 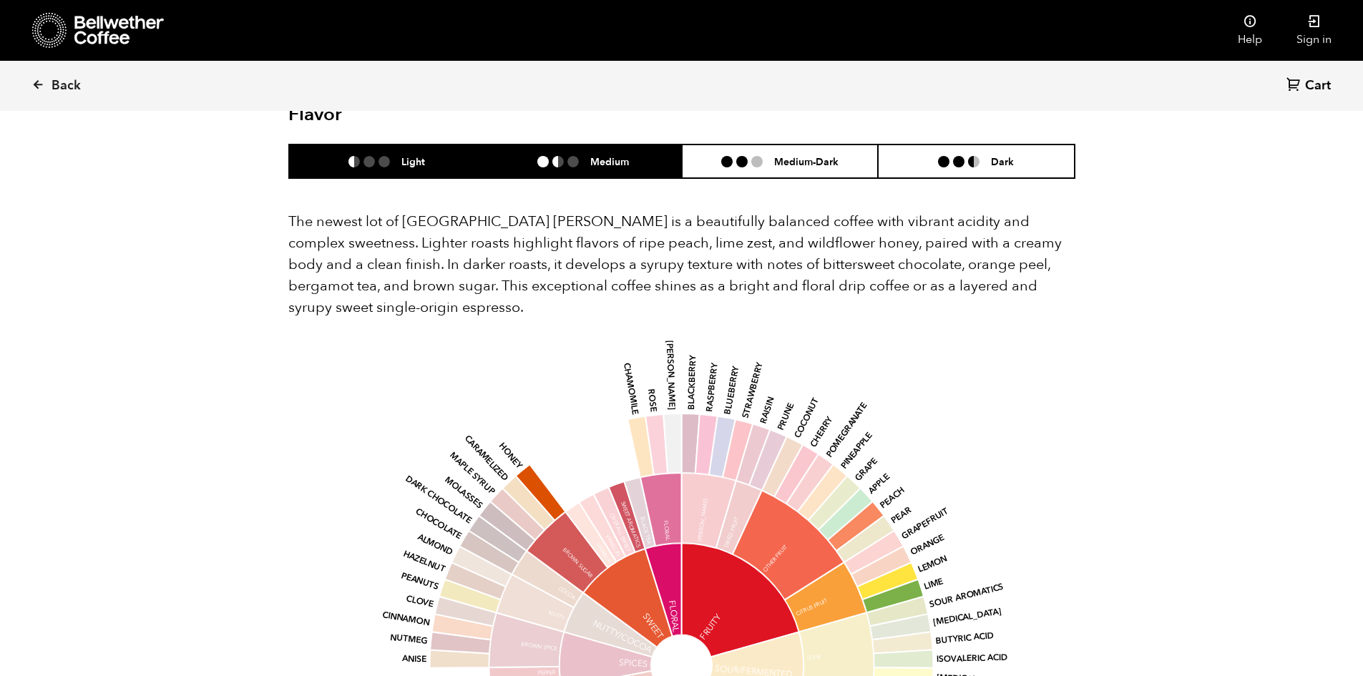 What do you see at coordinates (419, 114) in the screenshot?
I see `h2: Flavor` at bounding box center [419, 114].